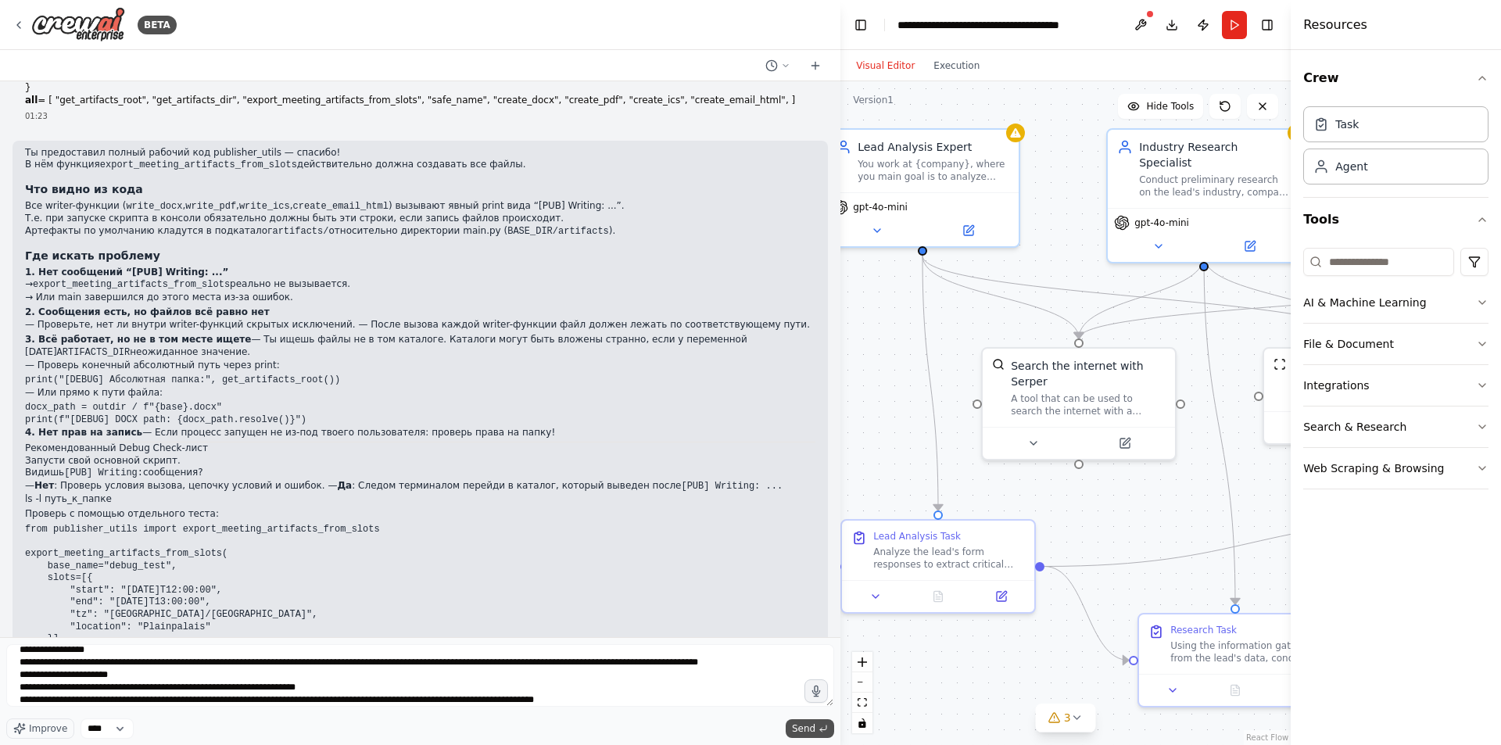  Describe the element at coordinates (861, 25) in the screenshot. I see `button: Hide left sidebar` at that location.